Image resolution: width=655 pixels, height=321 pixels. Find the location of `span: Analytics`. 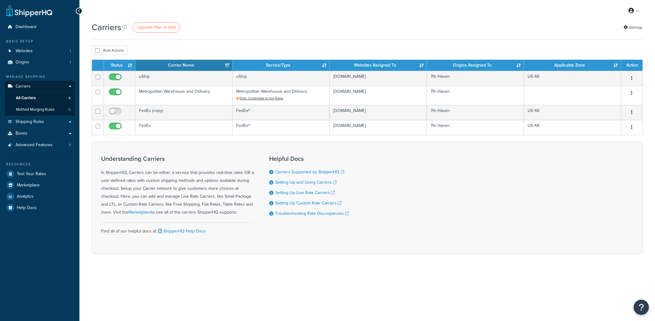

span: Analytics is located at coordinates (25, 197).